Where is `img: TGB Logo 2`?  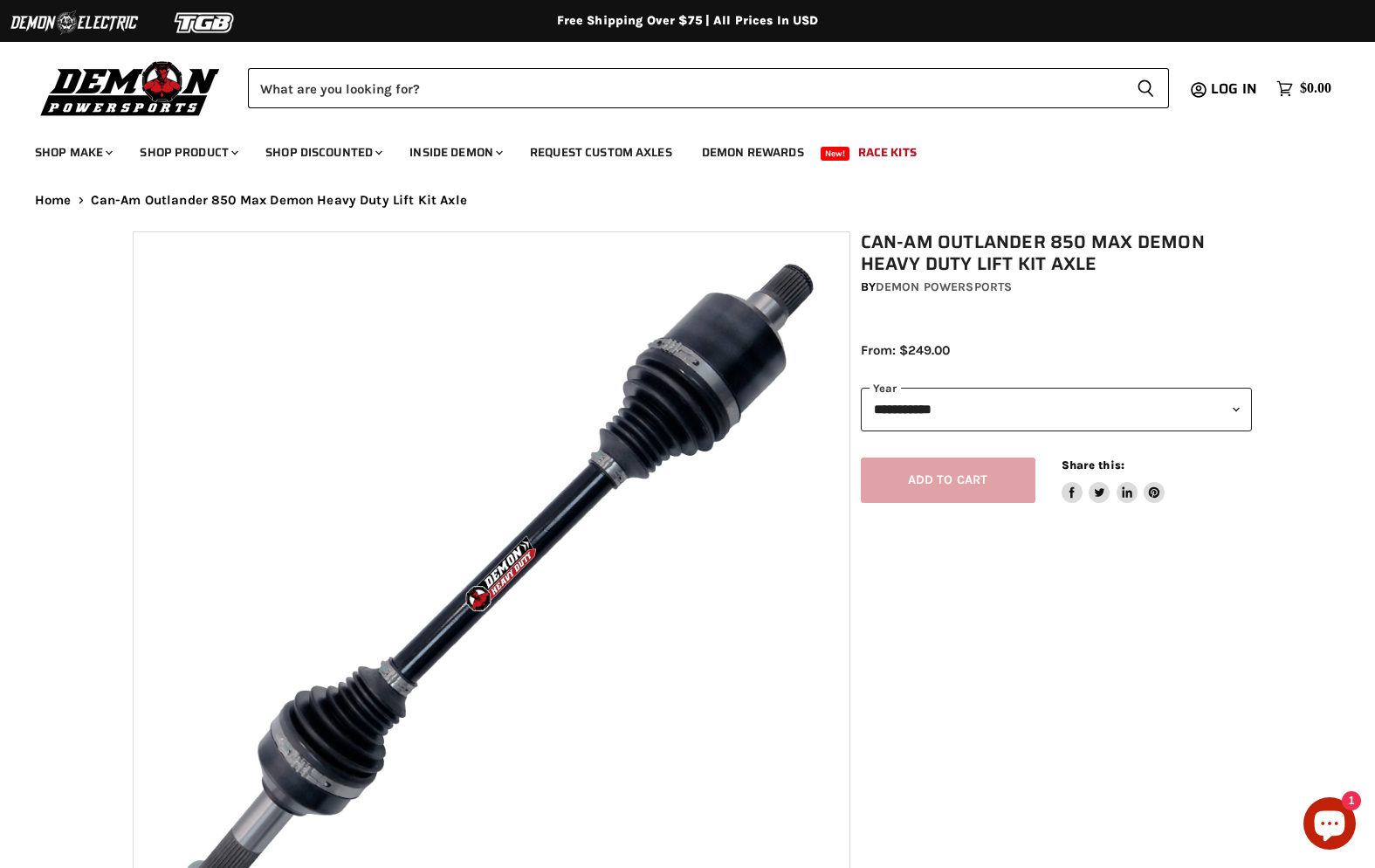
img: TGB Logo 2 is located at coordinates (205, 23).